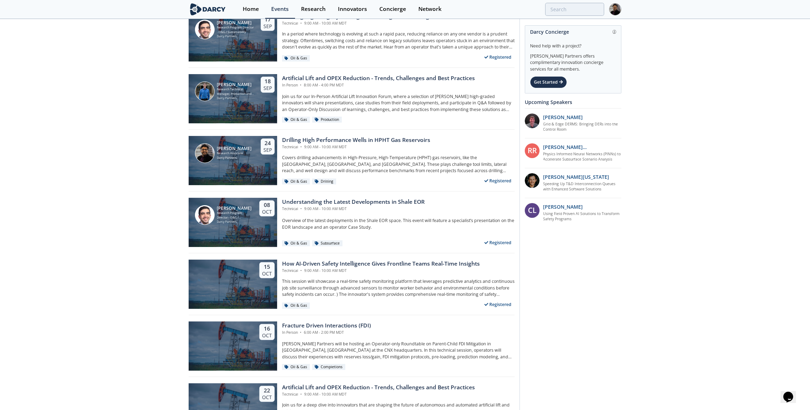  Describe the element at coordinates (326, 333) in the screenshot. I see `div: In Person 6:00 AM - 2:00 PM MDT` at that location.